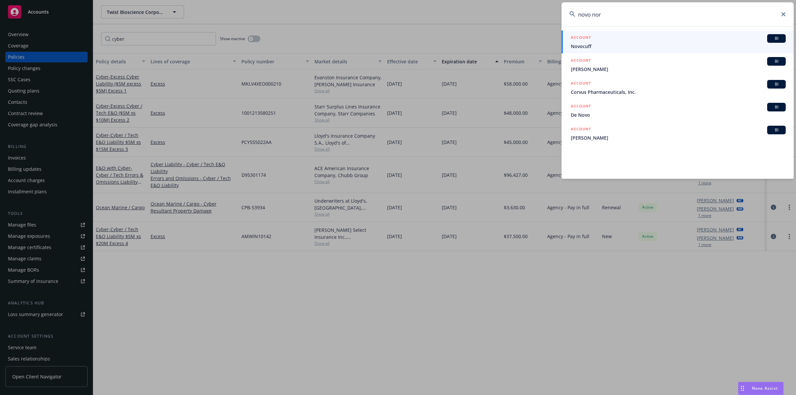 The image size is (796, 395). Describe the element at coordinates (678, 42) in the screenshot. I see `a: ACCOUNTBINovocuff` at that location.